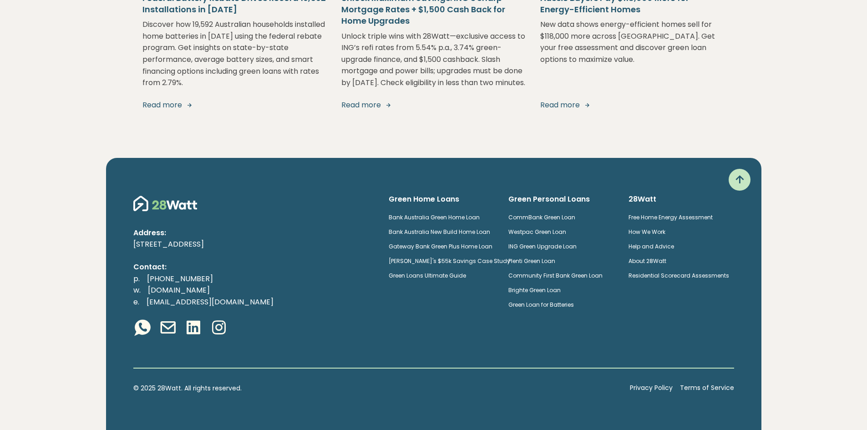  What do you see at coordinates (532, 261) in the screenshot?
I see `a: Plenti Green Loan` at bounding box center [532, 261].